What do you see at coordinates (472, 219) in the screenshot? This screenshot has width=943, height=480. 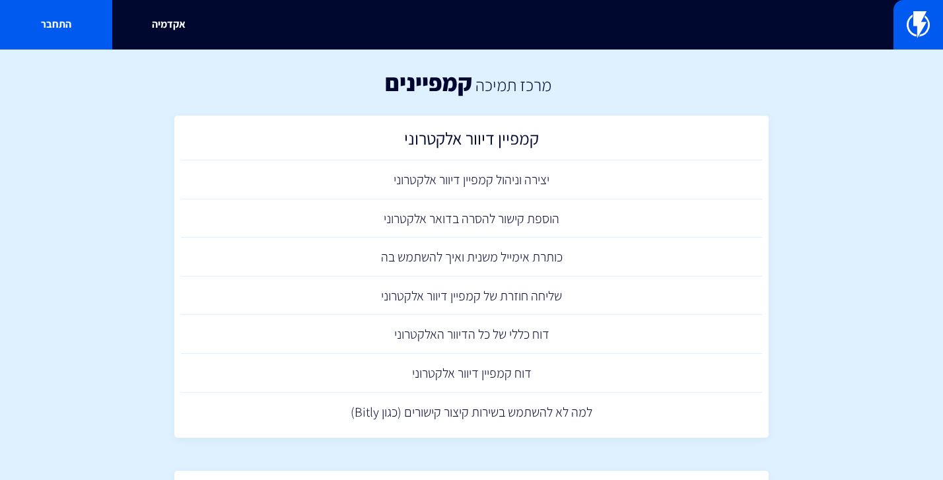 I see `a: הוספת קישור להסרה בדואר אלקטרוני` at bounding box center [472, 219].